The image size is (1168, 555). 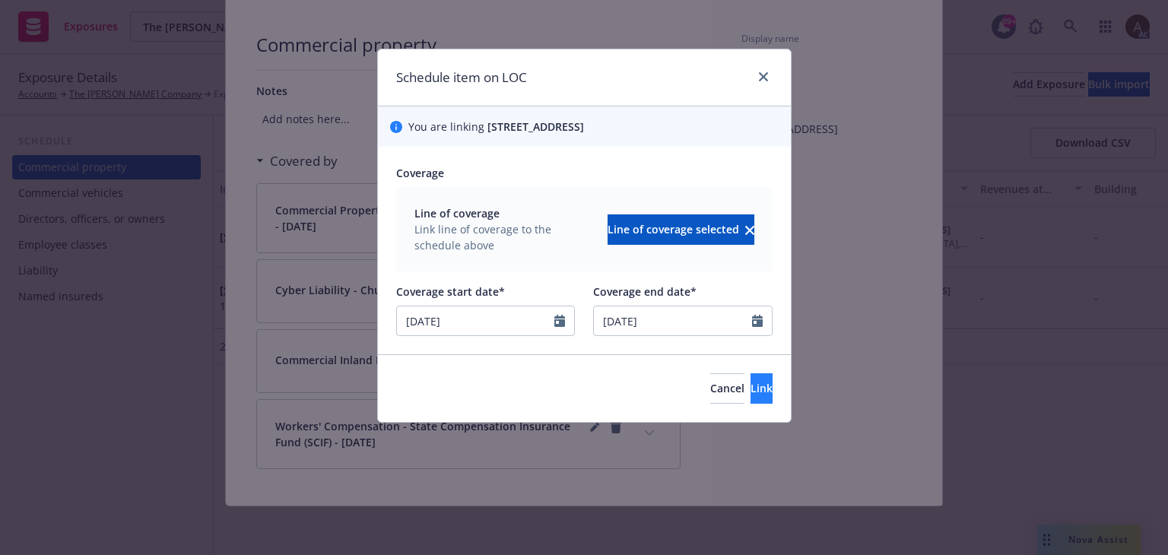 What do you see at coordinates (420, 173) in the screenshot?
I see `span: Coverage` at bounding box center [420, 173].